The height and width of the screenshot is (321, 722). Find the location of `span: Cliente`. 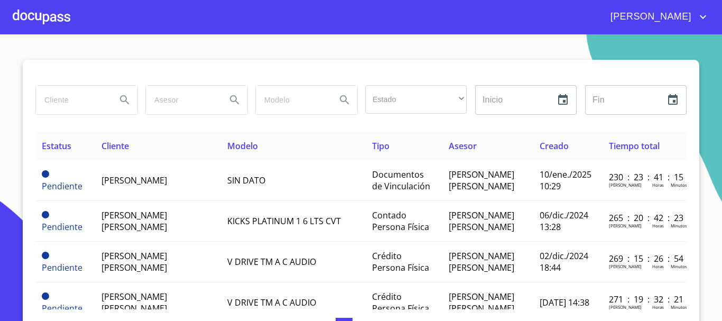

span: Cliente is located at coordinates (115, 146).